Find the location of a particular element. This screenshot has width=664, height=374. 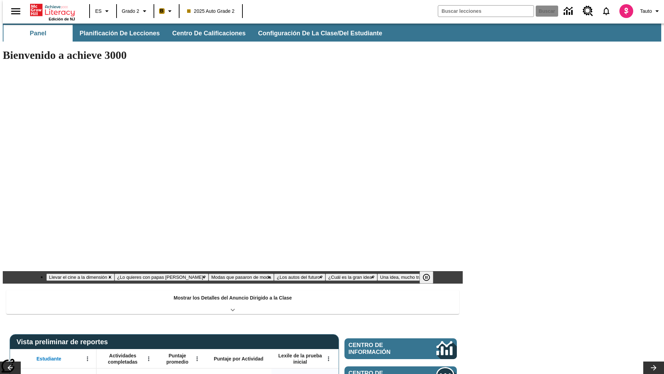

span: B is located at coordinates (162, 11).